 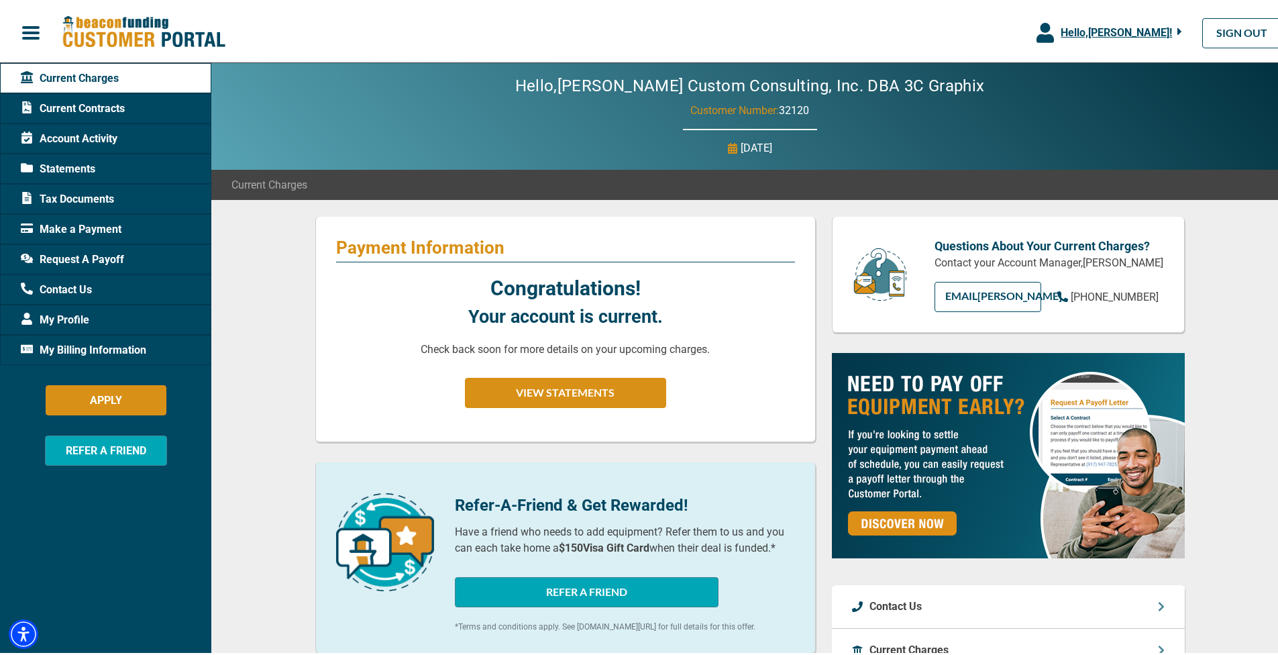 What do you see at coordinates (896, 604) in the screenshot?
I see `p: Contact Us` at bounding box center [896, 604].